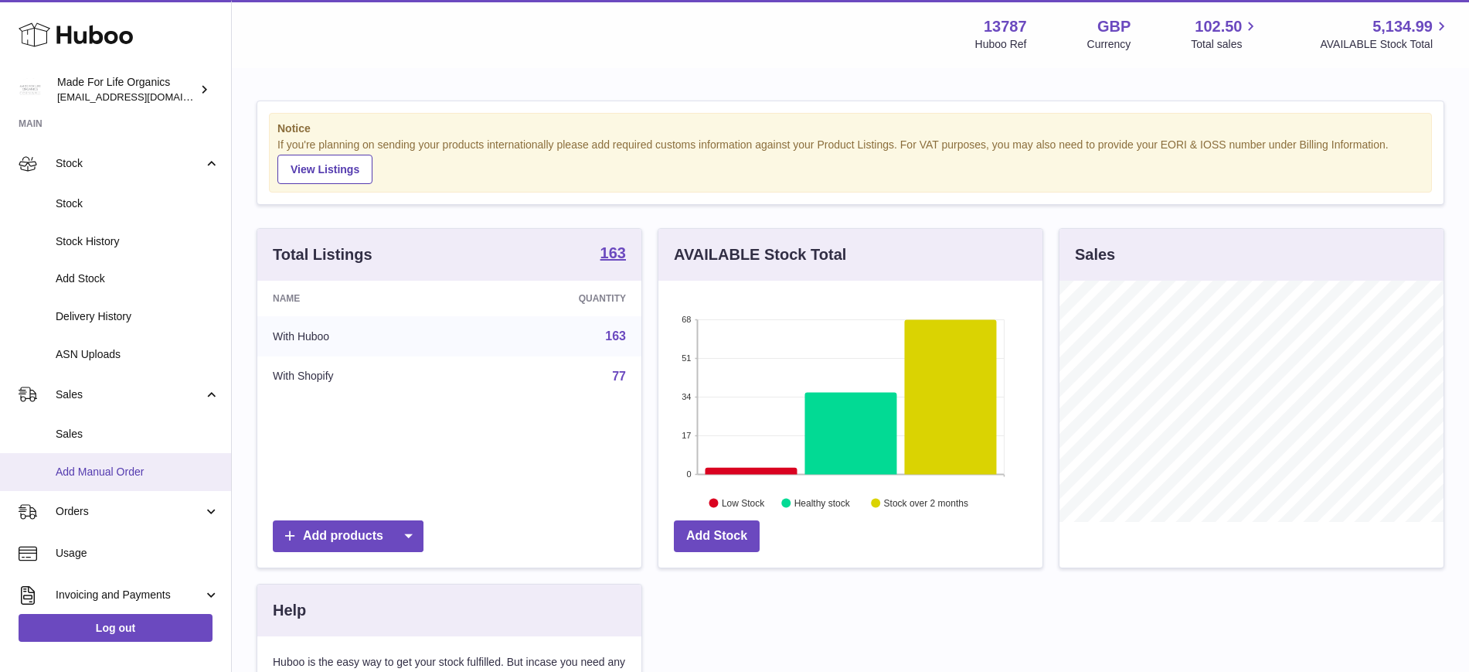 The image size is (1469, 672). Describe the element at coordinates (129, 511) in the screenshot. I see `span: Orders` at that location.